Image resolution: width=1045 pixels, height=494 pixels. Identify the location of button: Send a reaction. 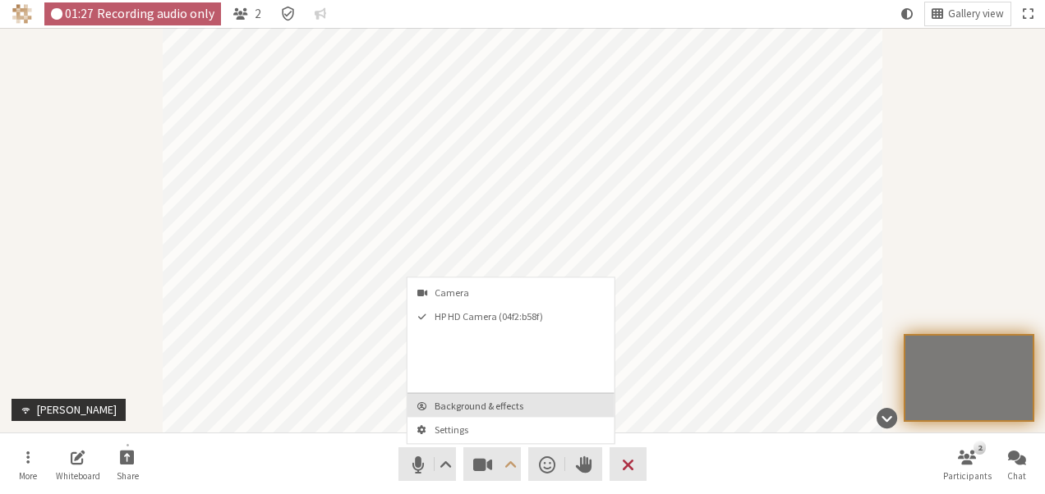
(546, 464).